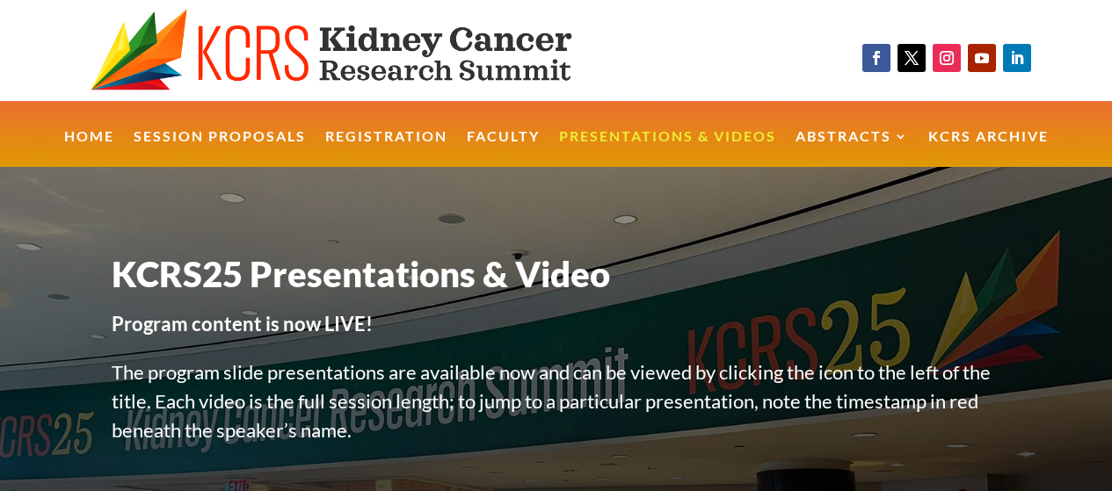  What do you see at coordinates (947, 58) in the screenshot?
I see `a: Follow on Instagram` at bounding box center [947, 58].